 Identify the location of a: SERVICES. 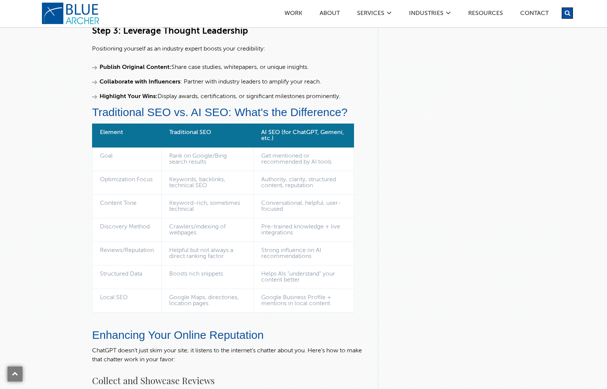
(370, 14).